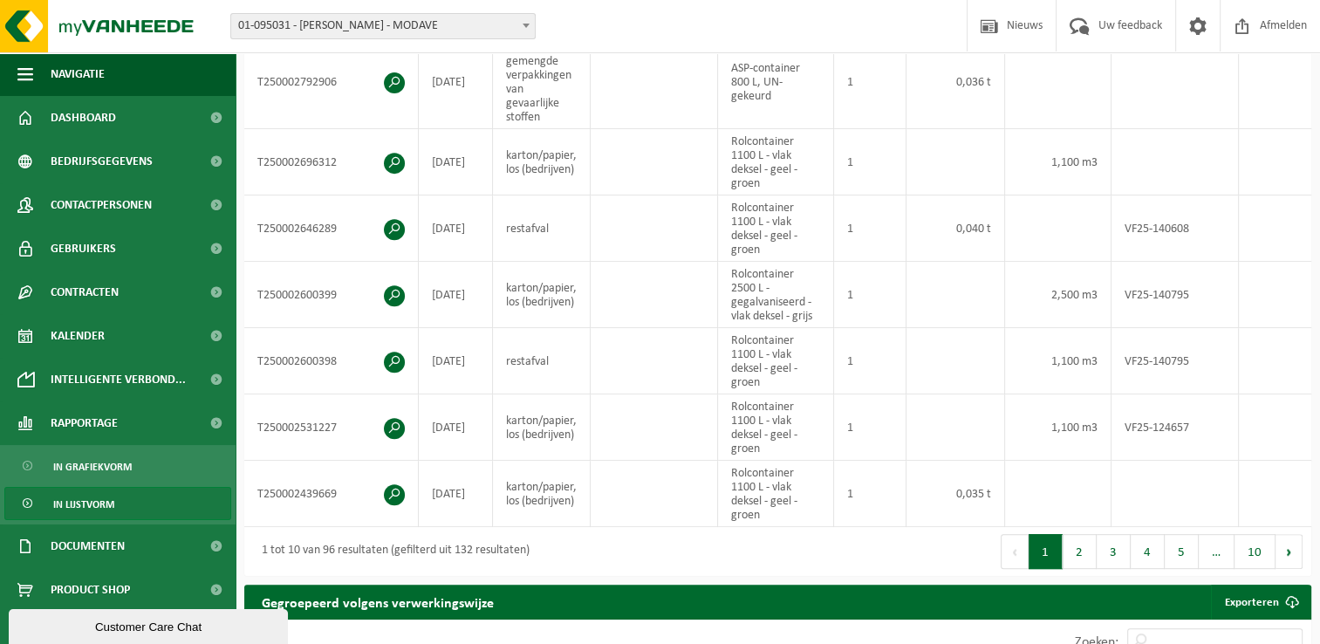 The height and width of the screenshot is (644, 1320). What do you see at coordinates (1175, 229) in the screenshot?
I see `td: VF25-140608` at bounding box center [1175, 229].